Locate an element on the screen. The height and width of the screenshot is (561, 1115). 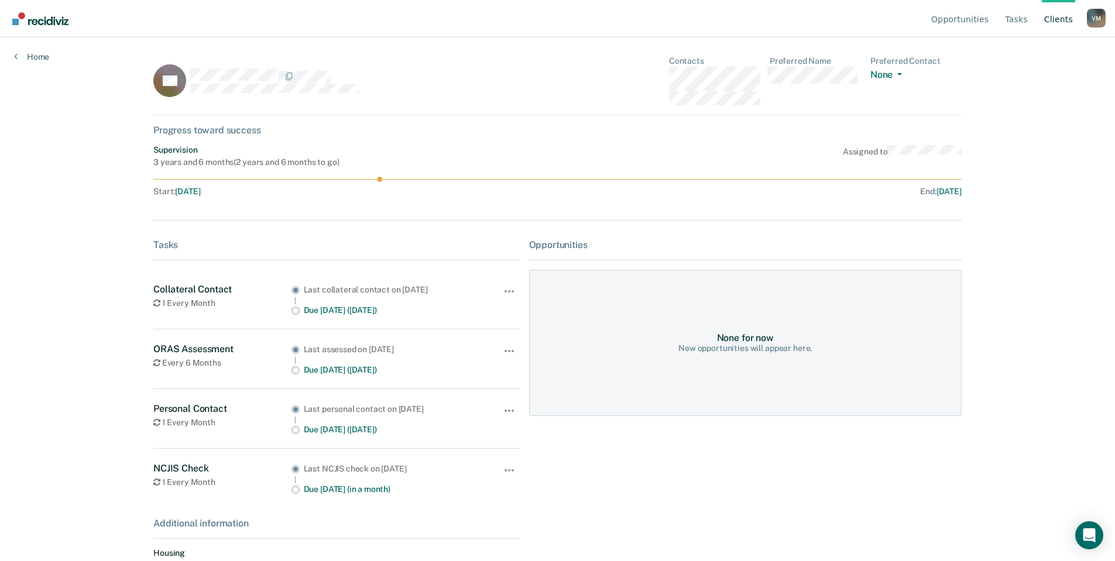
div: None for now is located at coordinates (745, 338).